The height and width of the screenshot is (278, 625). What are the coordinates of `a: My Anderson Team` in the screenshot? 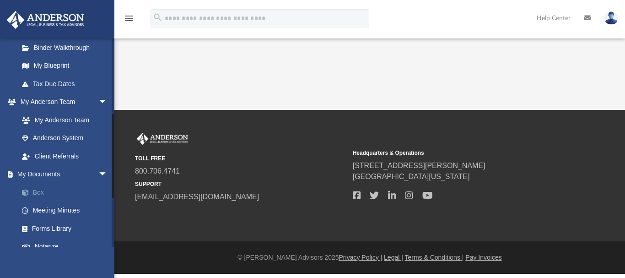 It's located at (62, 120).